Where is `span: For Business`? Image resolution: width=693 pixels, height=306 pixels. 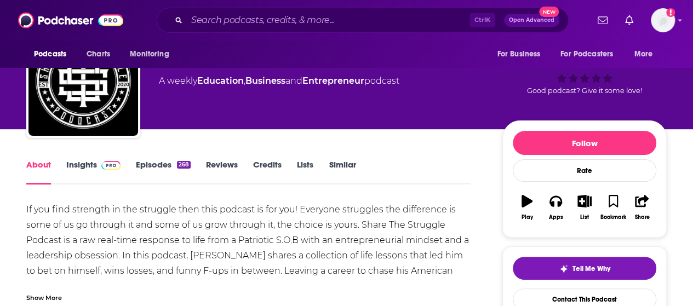
span: For Business is located at coordinates (518, 54).